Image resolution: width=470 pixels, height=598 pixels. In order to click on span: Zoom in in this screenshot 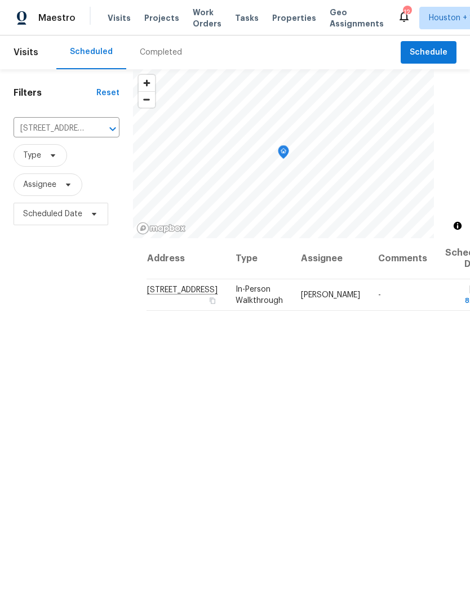, I will do `click(146, 83)`.